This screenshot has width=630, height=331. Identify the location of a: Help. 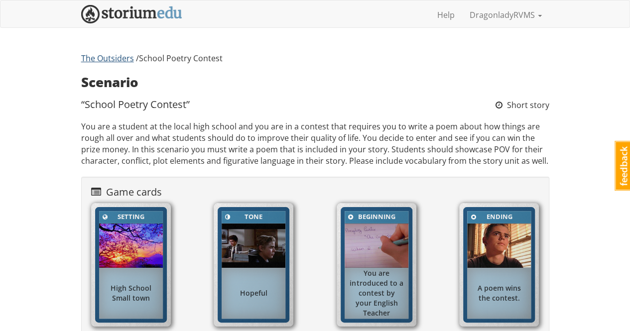
(446, 15).